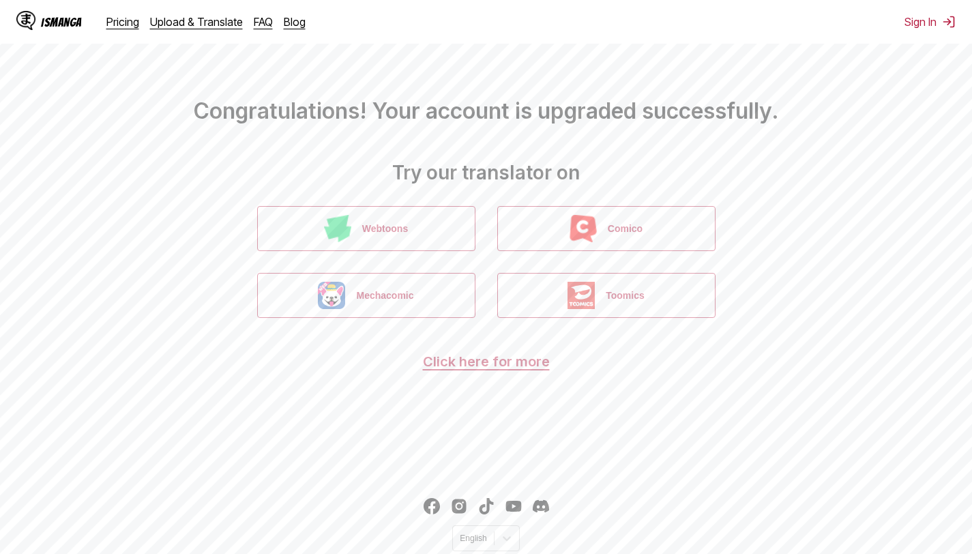 This screenshot has height=554, width=972. Describe the element at coordinates (486, 506) in the screenshot. I see `a: TikTok` at that location.